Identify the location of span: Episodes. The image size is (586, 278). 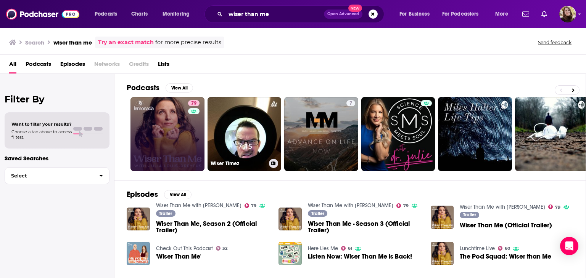
(72, 66).